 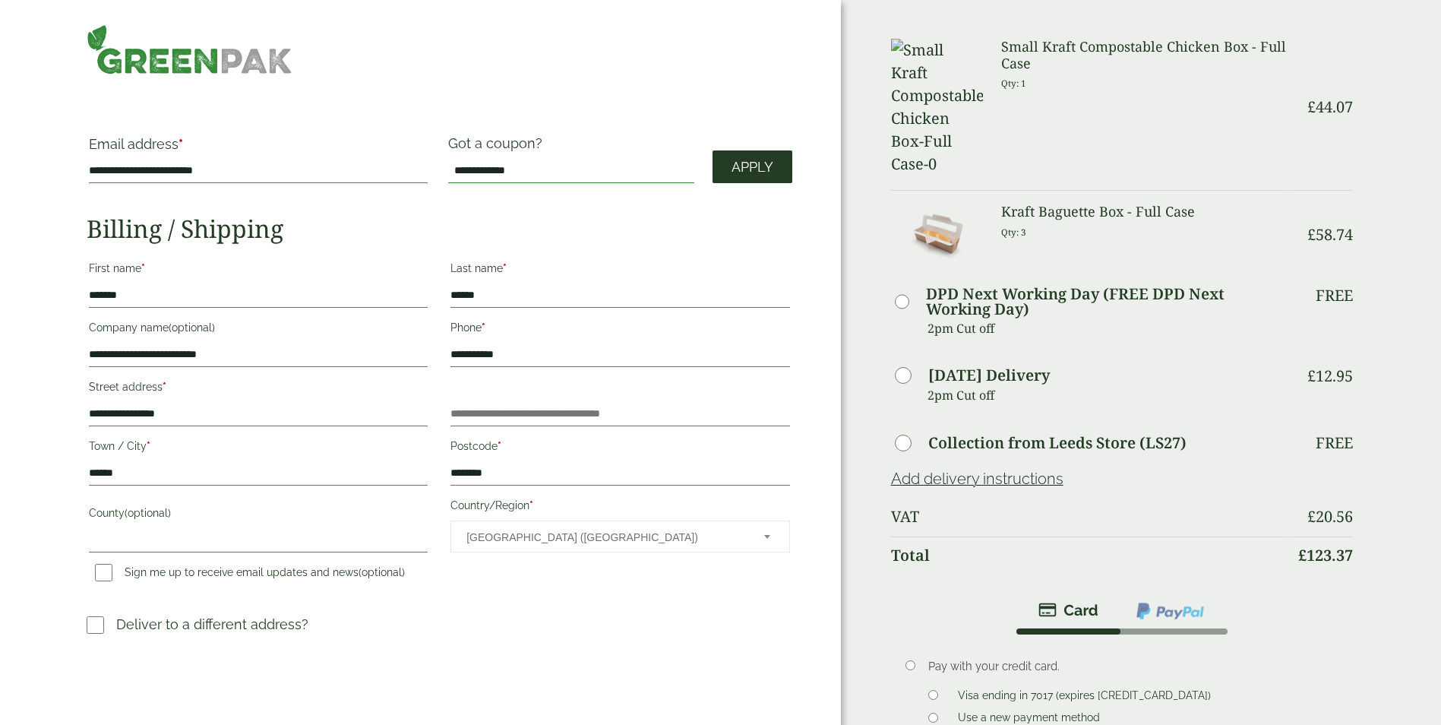 What do you see at coordinates (212, 624) in the screenshot?
I see `p: Deliver to a different address?` at bounding box center [212, 624].